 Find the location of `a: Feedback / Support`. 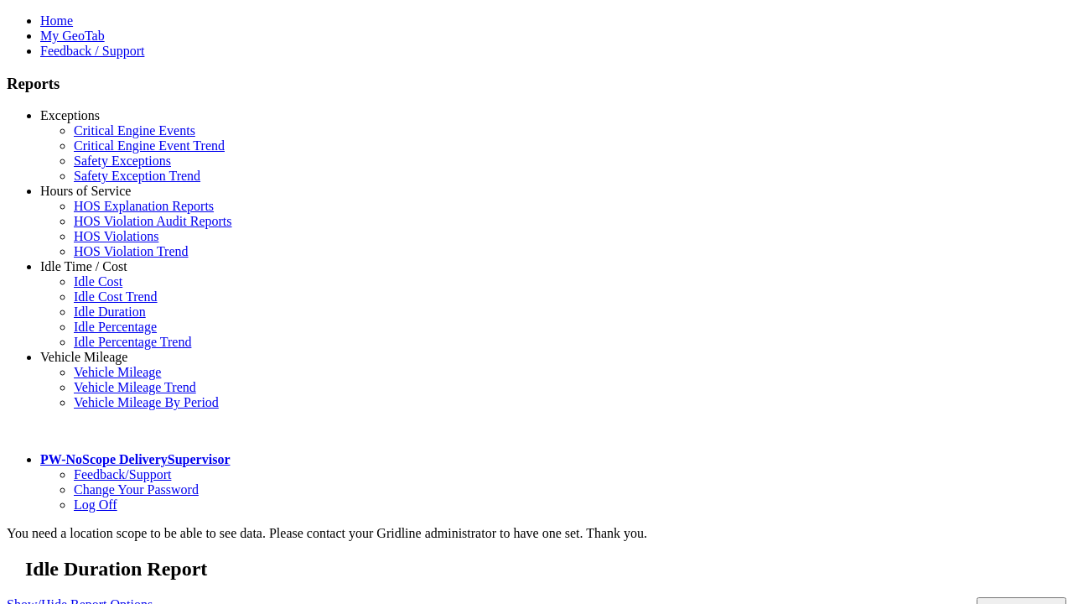

a: Feedback / Support is located at coordinates (92, 50).